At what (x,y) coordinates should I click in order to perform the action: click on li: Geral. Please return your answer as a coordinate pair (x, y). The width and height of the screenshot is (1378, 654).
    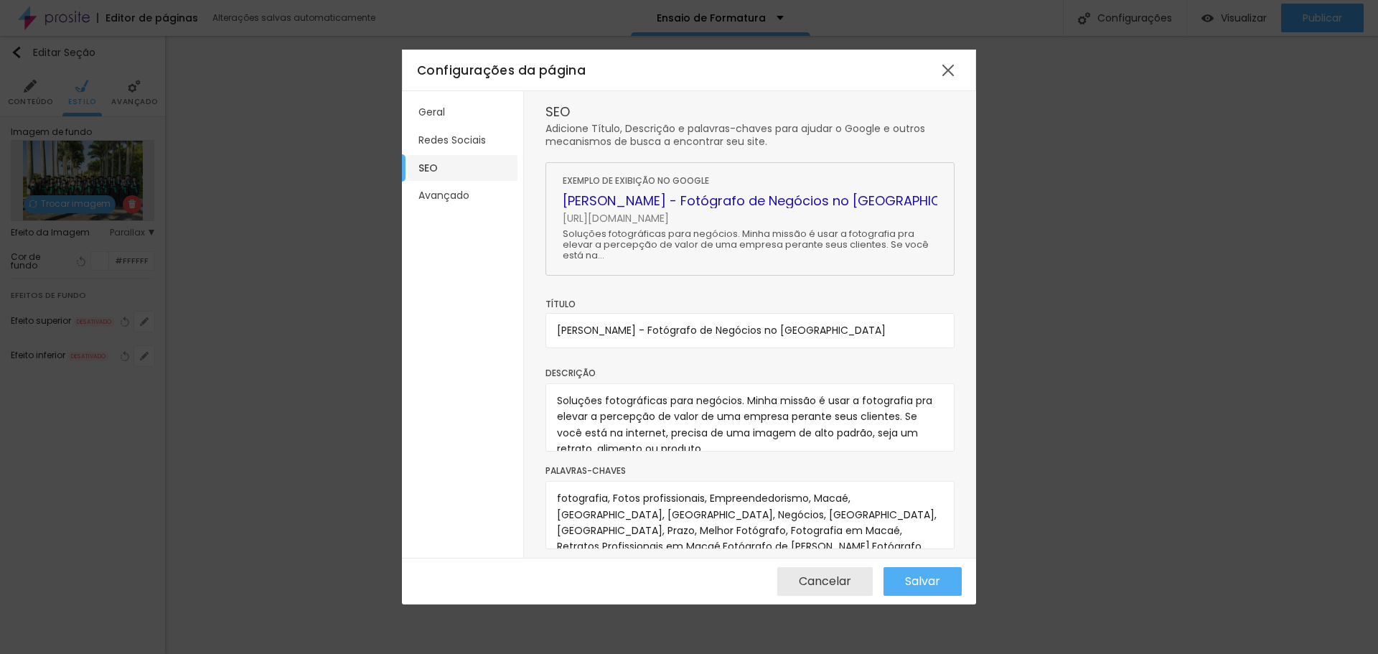
    Looking at the image, I should click on (462, 112).